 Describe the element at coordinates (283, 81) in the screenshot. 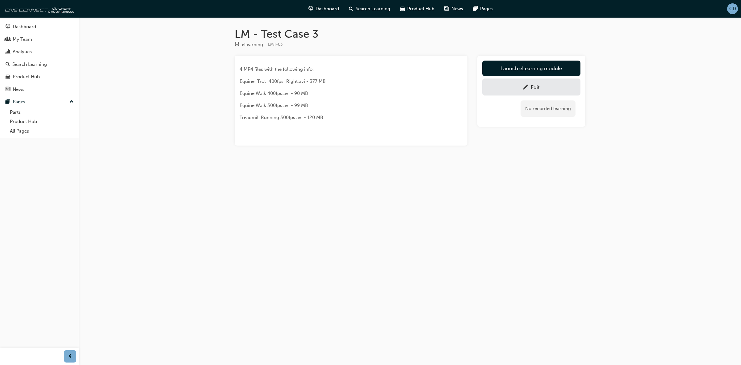

I see `span: Equine_Trot_400fps_Right.avi - 377 MB` at that location.